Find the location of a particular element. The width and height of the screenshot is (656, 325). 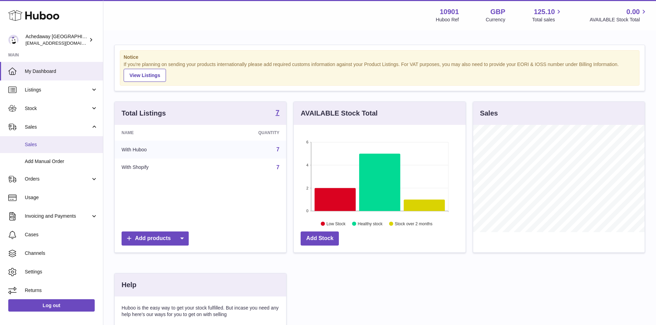

th: Quantity is located at coordinates (247, 133).